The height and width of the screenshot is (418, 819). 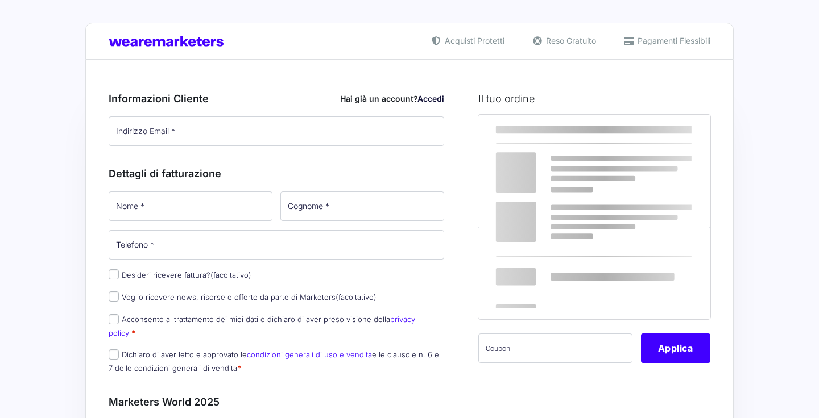 What do you see at coordinates (545, 273) in the screenshot?
I see `th: Totale` at bounding box center [545, 273].